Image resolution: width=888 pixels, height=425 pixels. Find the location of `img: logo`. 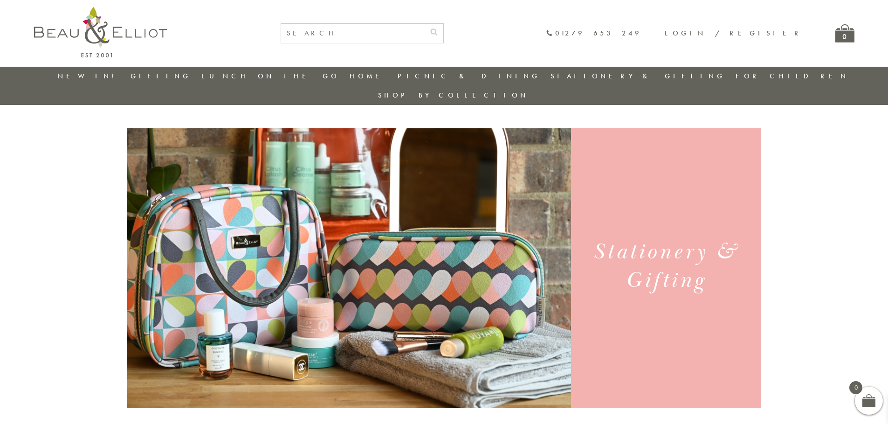

img: logo is located at coordinates (100, 32).